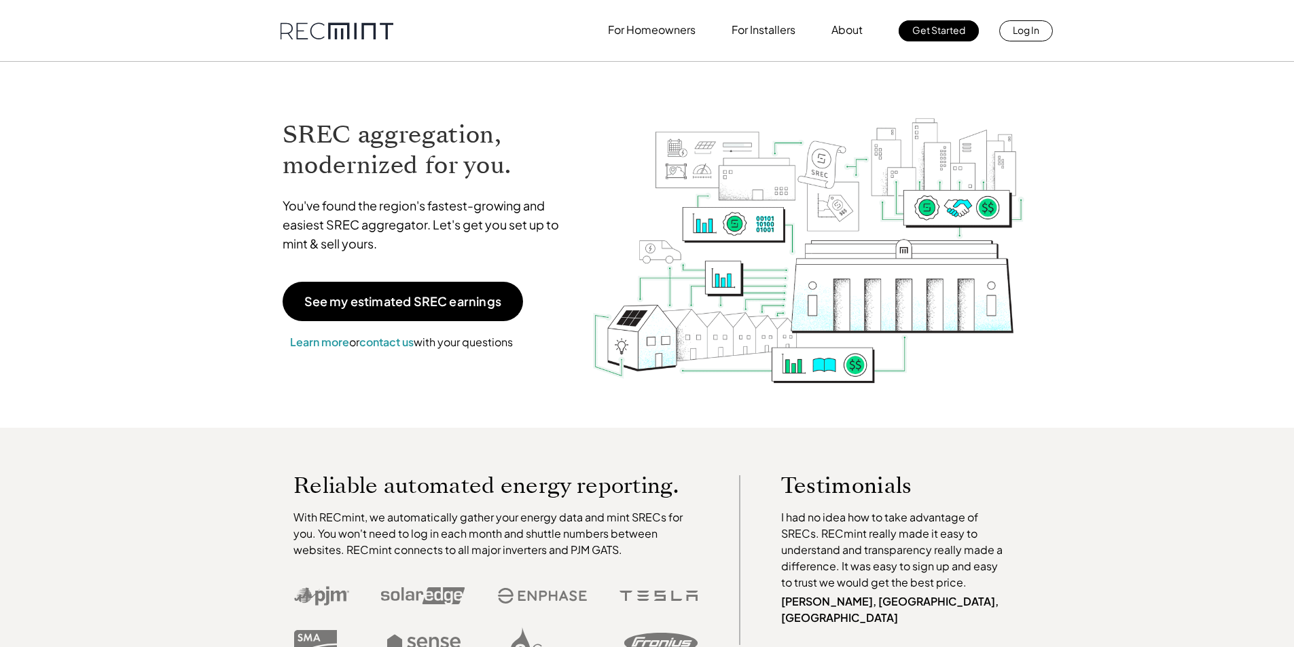 Image resolution: width=1294 pixels, height=647 pixels. Describe the element at coordinates (402, 342) in the screenshot. I see `p: or with your questions` at that location.